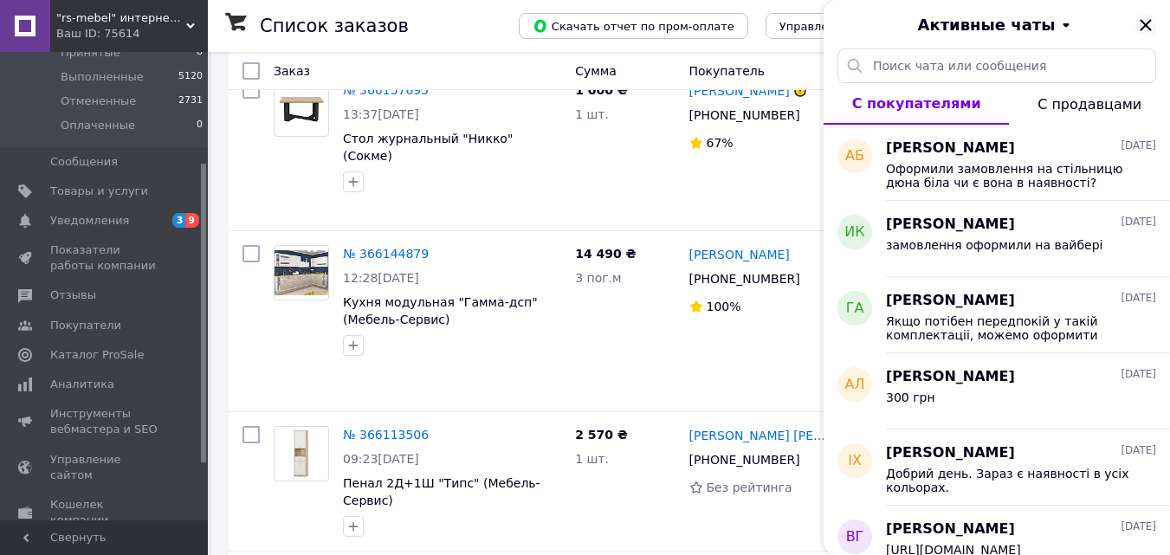 Image resolution: width=1170 pixels, height=555 pixels. I want to click on span: 9, so click(192, 220).